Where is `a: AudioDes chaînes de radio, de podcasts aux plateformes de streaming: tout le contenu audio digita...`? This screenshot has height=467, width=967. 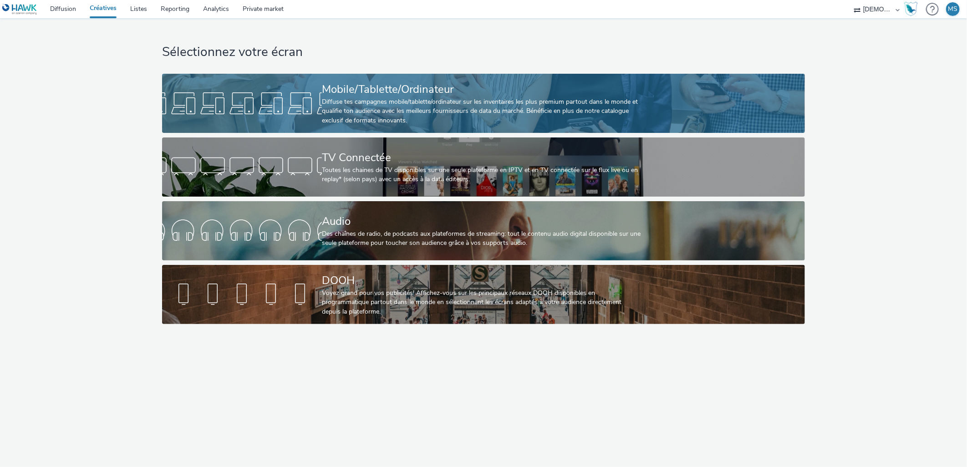
a: AudioDes chaînes de radio, de podcasts aux plateformes de streaming: tout le contenu audio digita... is located at coordinates (483, 231).